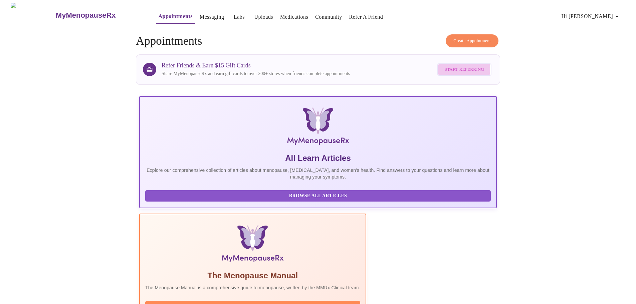 This screenshot has height=304, width=636. Describe the element at coordinates (328, 17) in the screenshot. I see `button: Community` at that location.